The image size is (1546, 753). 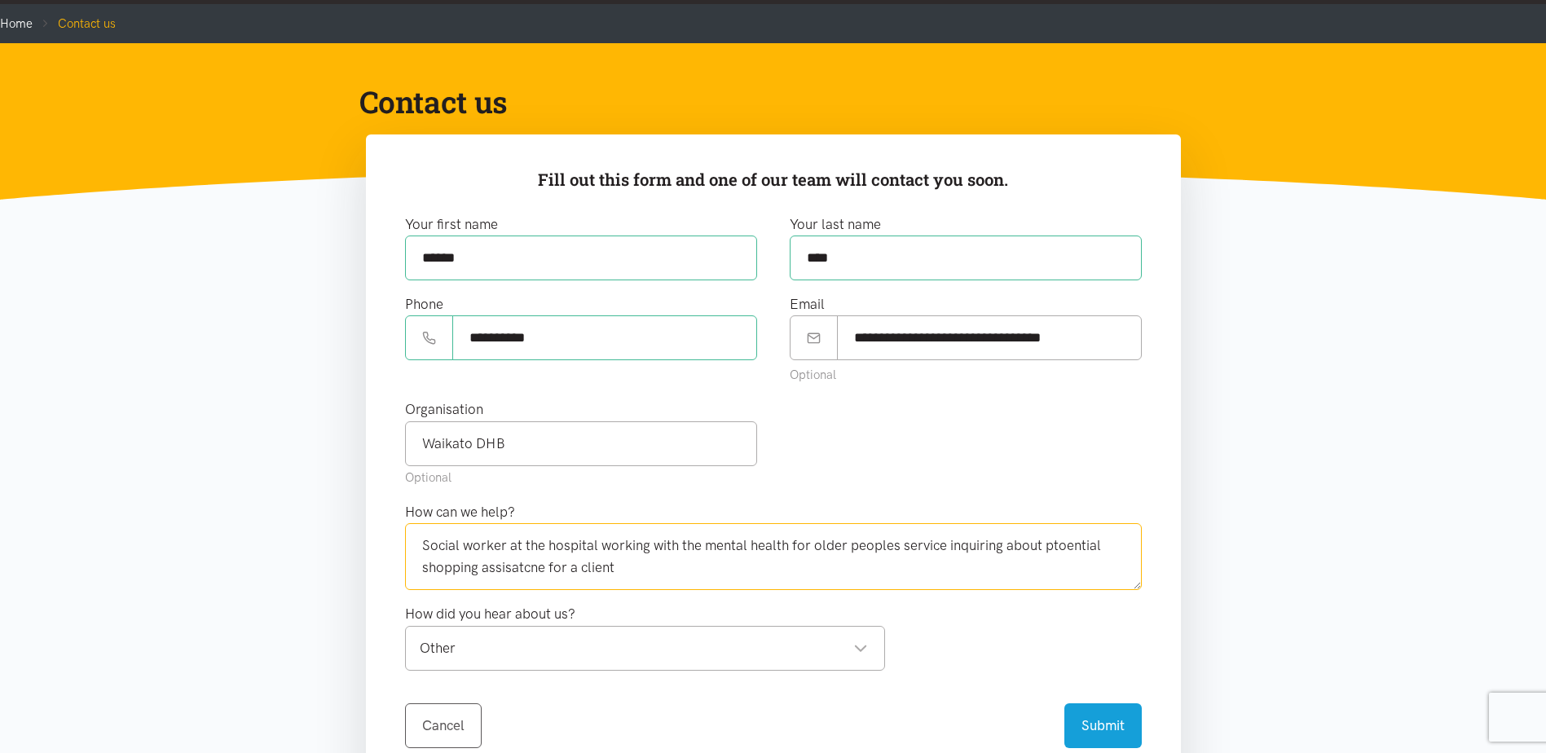 What do you see at coordinates (444, 409) in the screenshot?
I see `label: Organisation` at bounding box center [444, 409].